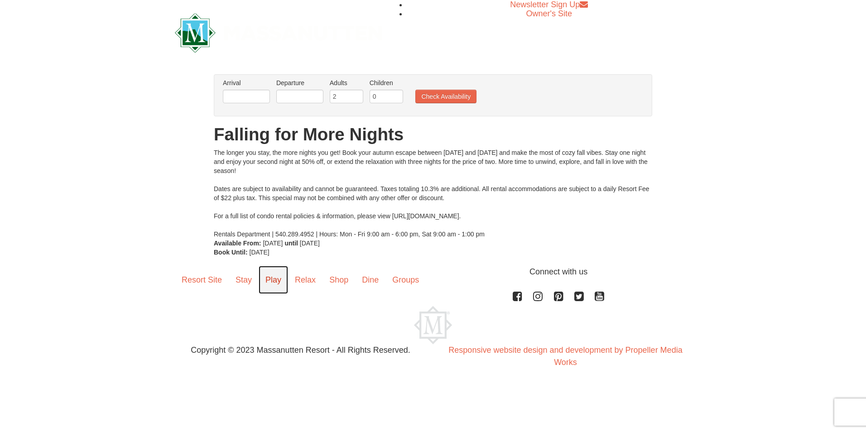 This screenshot has width=866, height=432. Describe the element at coordinates (370, 280) in the screenshot. I see `a: Dine` at that location.